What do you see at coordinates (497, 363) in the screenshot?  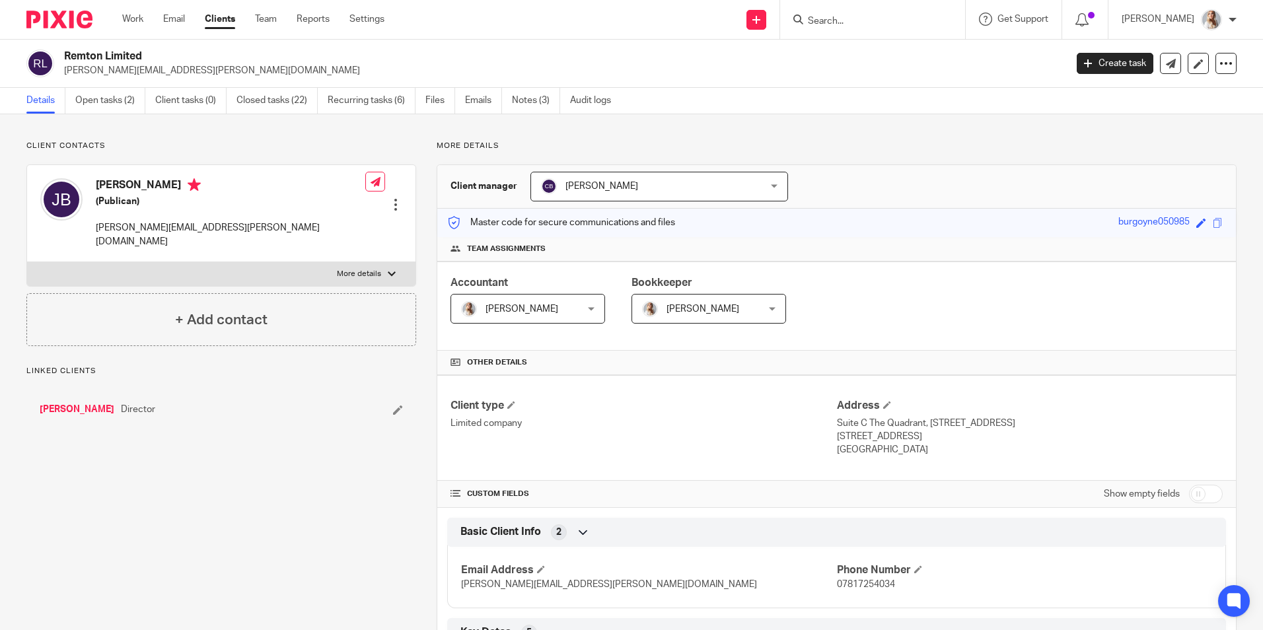 I see `span: Other details` at bounding box center [497, 363].